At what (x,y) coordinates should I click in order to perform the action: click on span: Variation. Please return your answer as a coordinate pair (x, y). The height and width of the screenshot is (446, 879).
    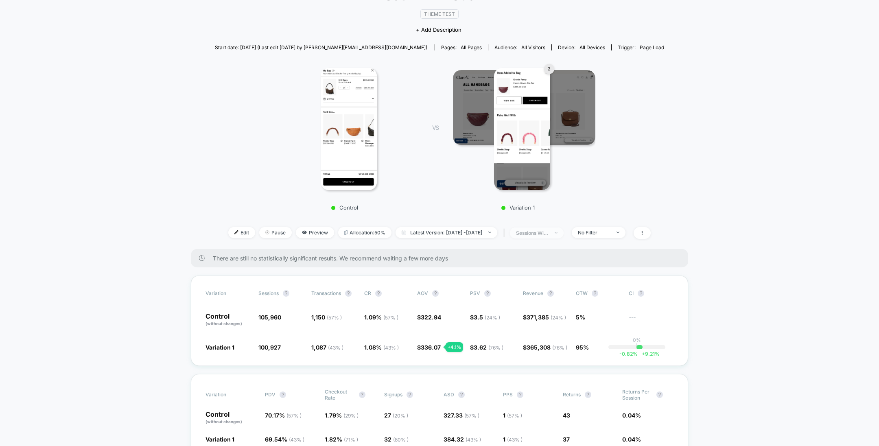
    Looking at the image, I should click on (228, 395).